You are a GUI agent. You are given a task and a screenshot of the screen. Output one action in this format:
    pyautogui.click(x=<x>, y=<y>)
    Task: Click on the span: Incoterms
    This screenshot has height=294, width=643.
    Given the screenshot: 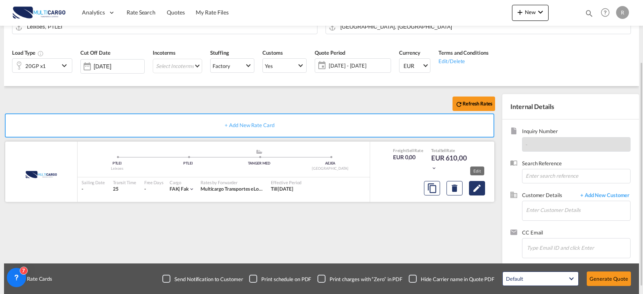 What is the action you would take?
    pyautogui.click(x=164, y=53)
    